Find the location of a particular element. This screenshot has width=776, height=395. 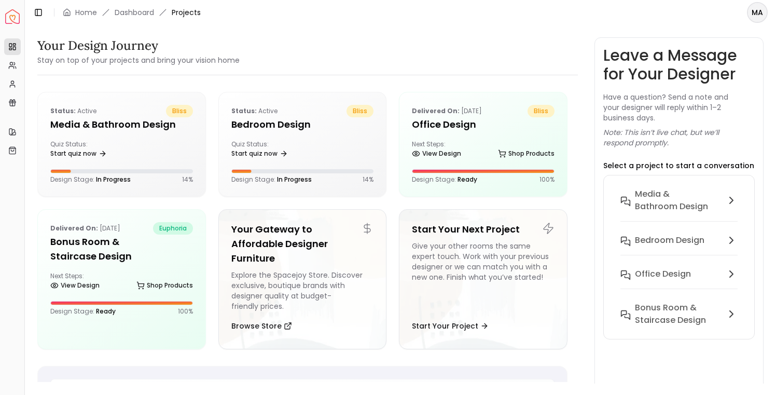

h6: Bedroom Design is located at coordinates (670, 240).